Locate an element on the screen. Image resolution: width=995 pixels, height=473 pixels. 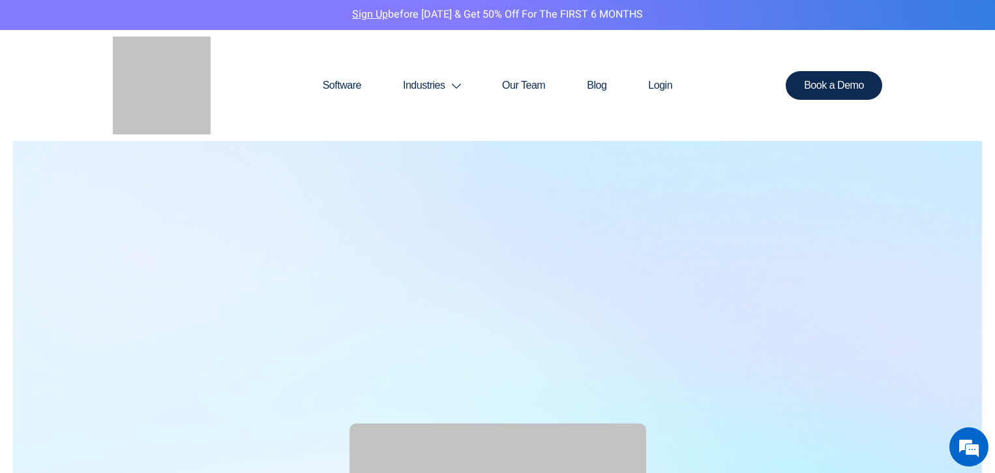
a: Software is located at coordinates (342, 85).